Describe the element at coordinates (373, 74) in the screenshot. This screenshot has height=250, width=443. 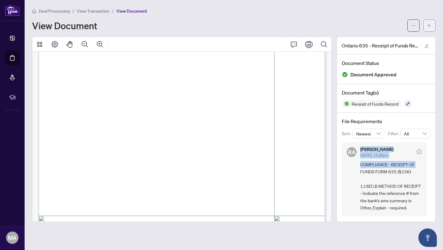
I see `span: Document Approved` at that location.